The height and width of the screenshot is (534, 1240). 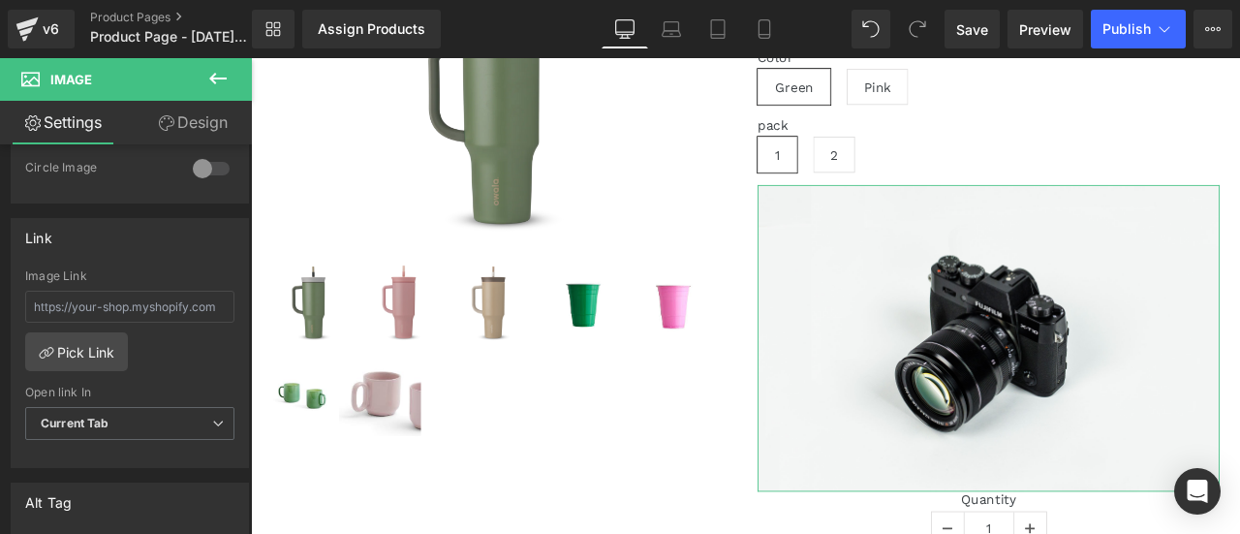 I want to click on div: Open Intercom Messenger, so click(x=1197, y=491).